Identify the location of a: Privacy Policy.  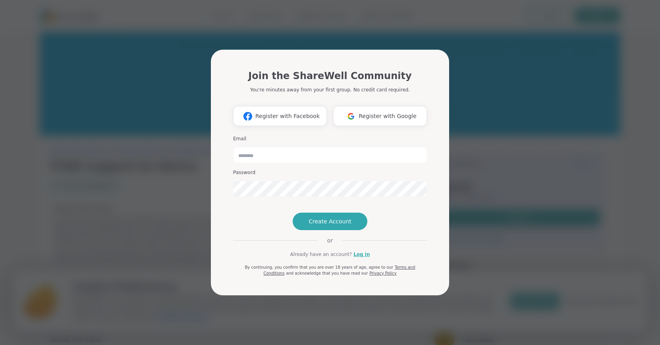
(383, 273).